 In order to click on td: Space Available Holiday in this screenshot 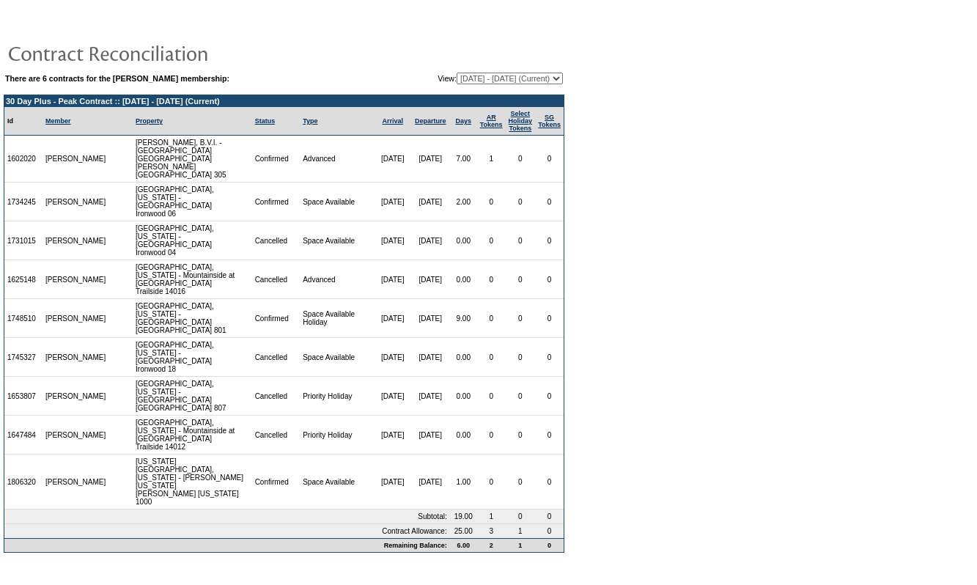, I will do `click(336, 318)`.